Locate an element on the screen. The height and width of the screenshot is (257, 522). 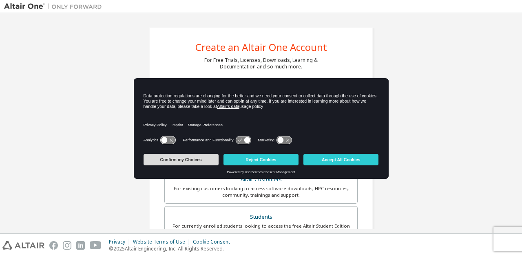
div: Website Terms of Use is located at coordinates (163, 242).